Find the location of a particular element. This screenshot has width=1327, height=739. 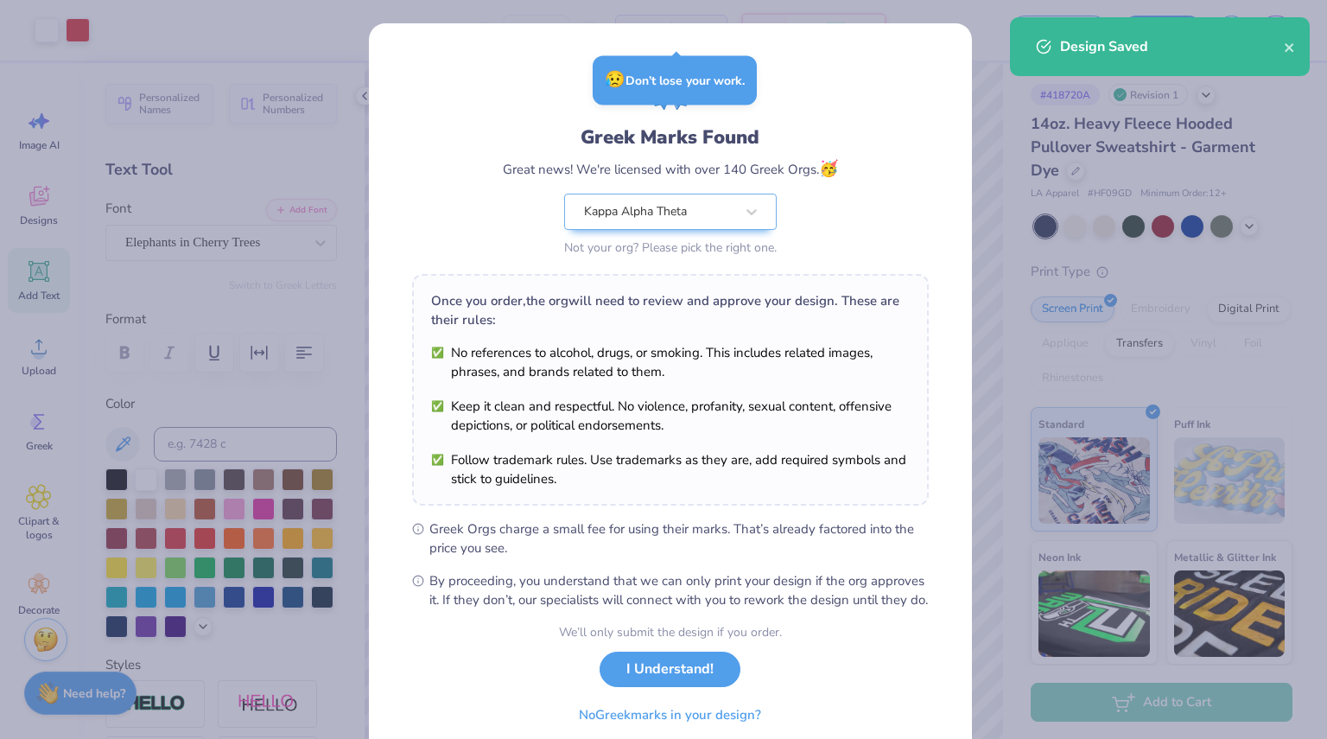

div: Once you order, the org will need to review and approve your design. These are their rules: is located at coordinates (671, 310).